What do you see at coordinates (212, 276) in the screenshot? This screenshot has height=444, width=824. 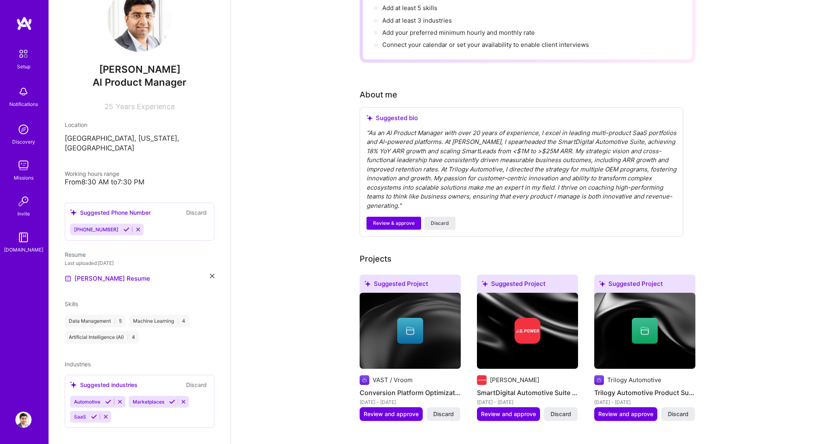 I see `i: icon Close` at bounding box center [212, 276].